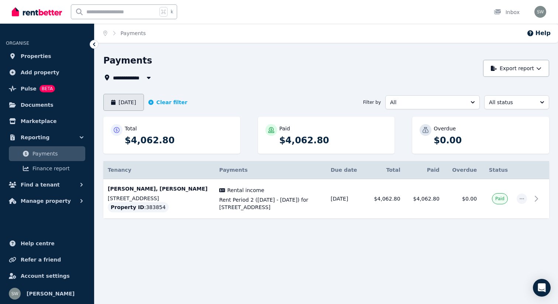 The image size is (558, 304). What do you see at coordinates (57, 168) in the screenshot?
I see `span: Finance report` at bounding box center [57, 168].